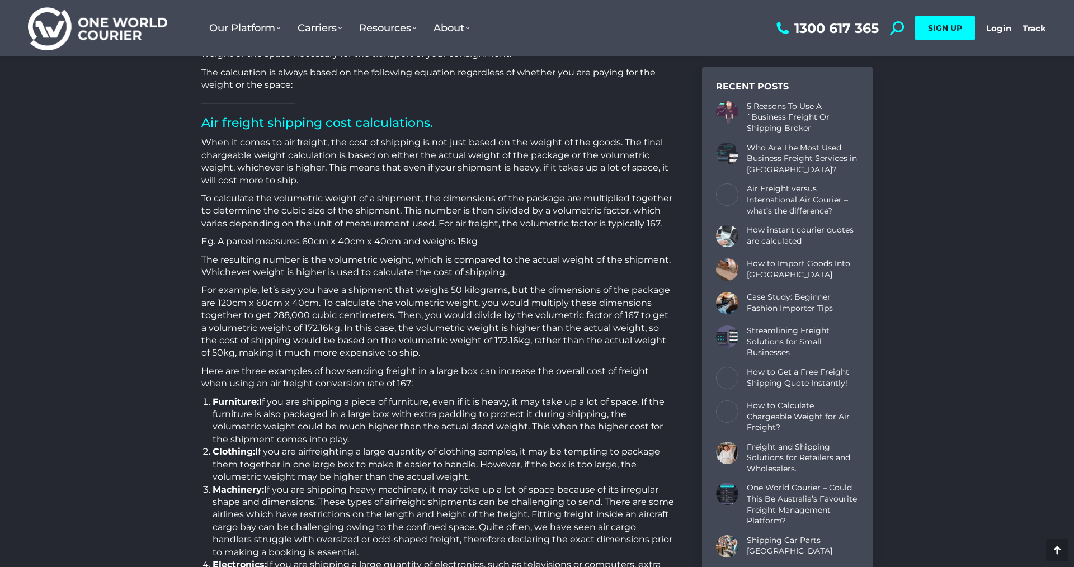 The image size is (1074, 567). What do you see at coordinates (438, 211) in the screenshot?
I see `p: To calculate the volumetric weight of a shipment, the dimensions of the package are multiplied to...` at bounding box center [438, 211].